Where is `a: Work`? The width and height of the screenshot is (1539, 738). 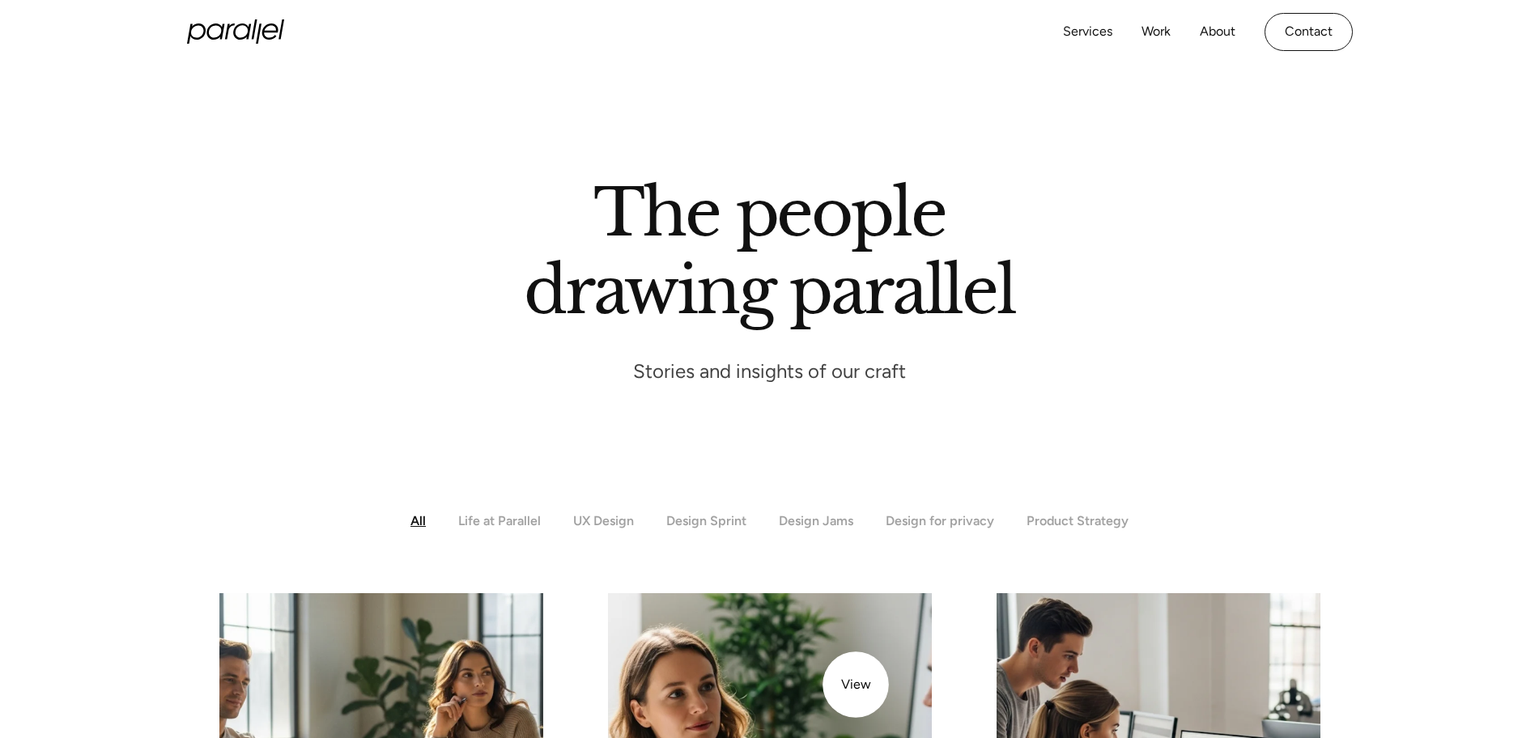
a: Work is located at coordinates (1156, 32).